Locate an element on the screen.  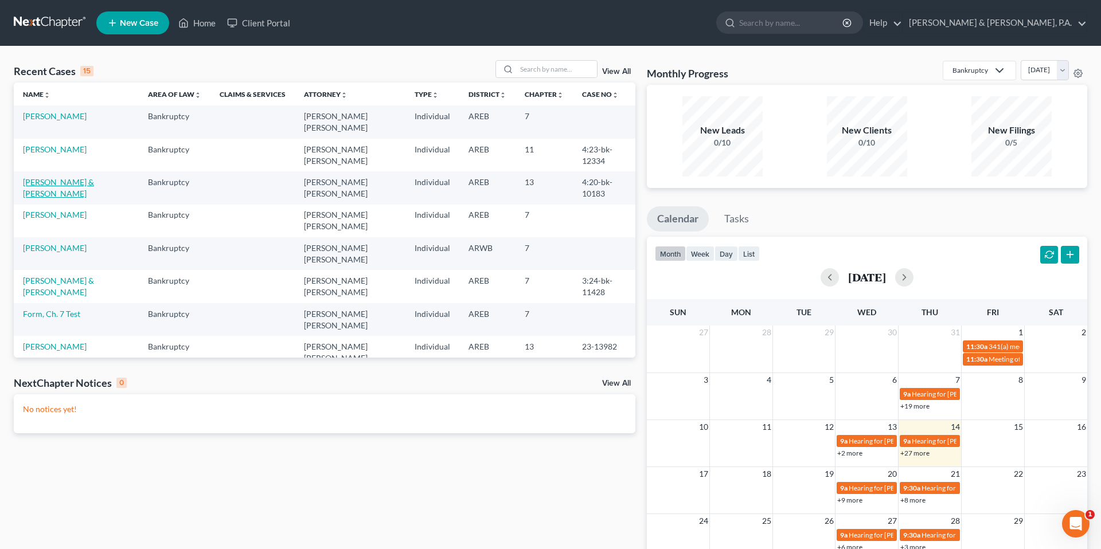
span: 30 is located at coordinates (892, 333).